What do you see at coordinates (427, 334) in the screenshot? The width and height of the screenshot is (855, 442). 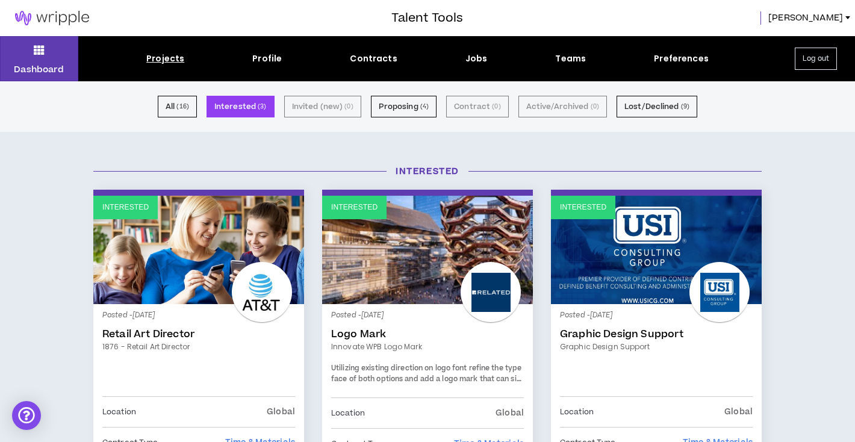 I see `a: Logo Mark` at bounding box center [427, 334].